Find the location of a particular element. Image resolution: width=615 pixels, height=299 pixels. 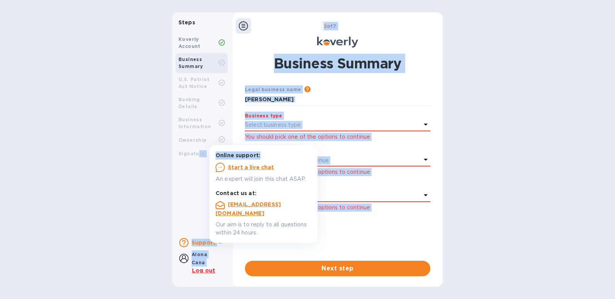

p: An expert will join this chat ASAP. is located at coordinates (263, 179).